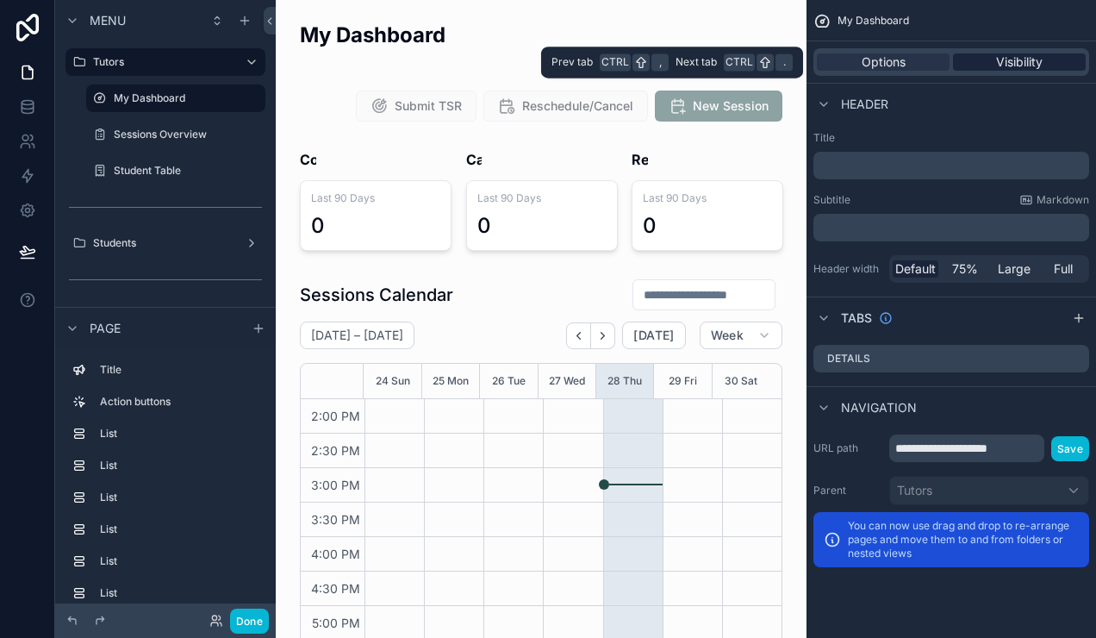 This screenshot has width=1096, height=638. I want to click on span: Navigation, so click(879, 407).